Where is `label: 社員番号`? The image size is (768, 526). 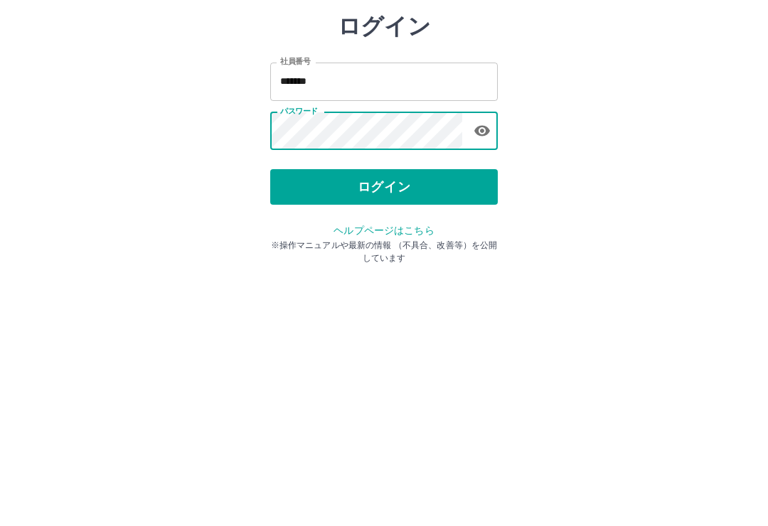 label: 社員番号 is located at coordinates (295, 138).